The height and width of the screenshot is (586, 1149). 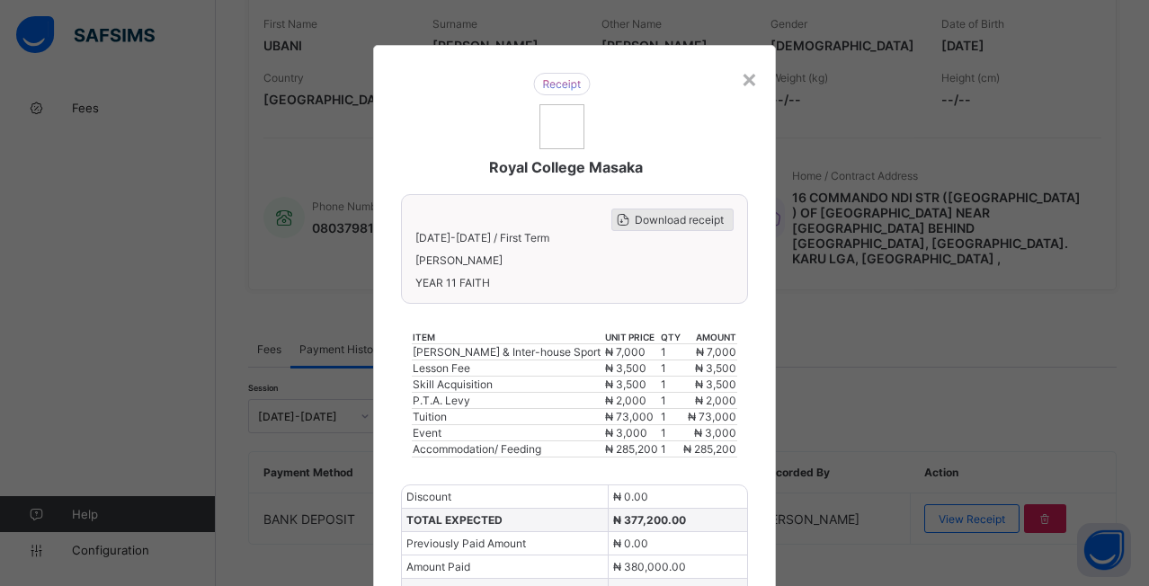 What do you see at coordinates (709, 337) in the screenshot?
I see `th: amount` at bounding box center [709, 337].